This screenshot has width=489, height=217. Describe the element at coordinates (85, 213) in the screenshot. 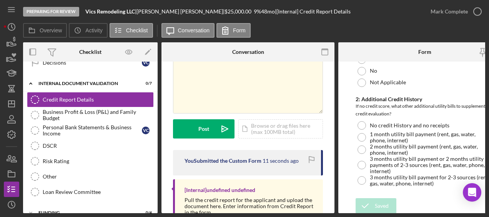

I see `div: Funding` at that location.